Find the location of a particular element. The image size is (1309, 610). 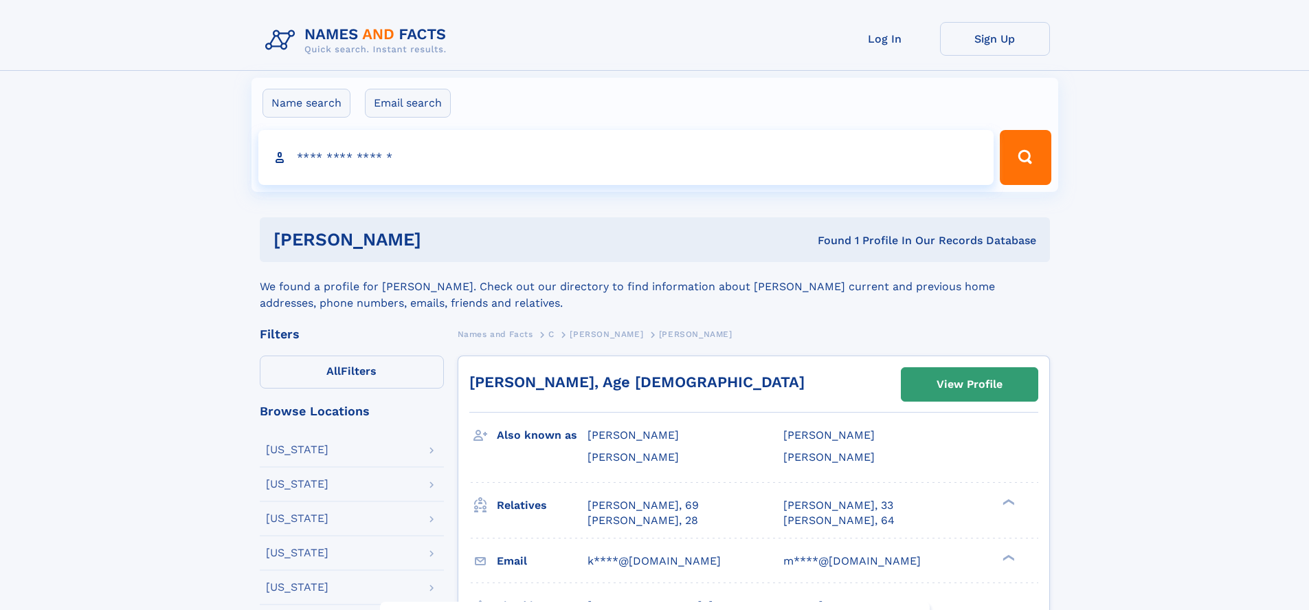

label: Email search is located at coordinates (408, 103).